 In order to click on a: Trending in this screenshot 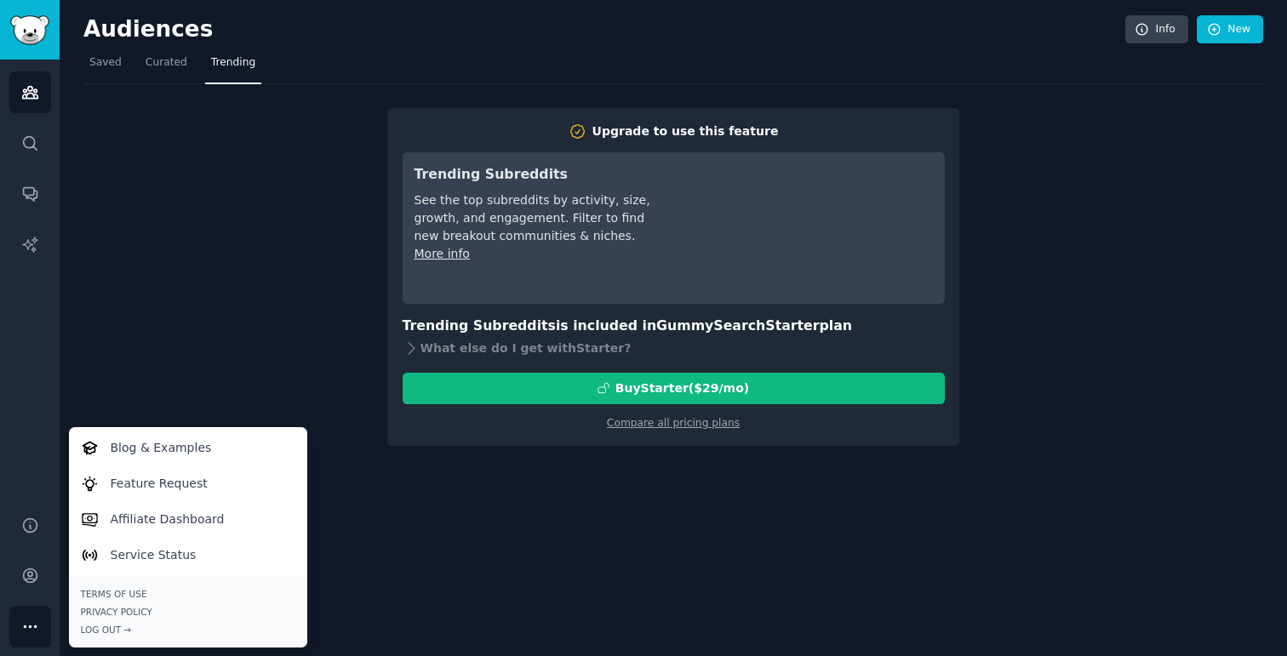, I will do `click(233, 66)`.